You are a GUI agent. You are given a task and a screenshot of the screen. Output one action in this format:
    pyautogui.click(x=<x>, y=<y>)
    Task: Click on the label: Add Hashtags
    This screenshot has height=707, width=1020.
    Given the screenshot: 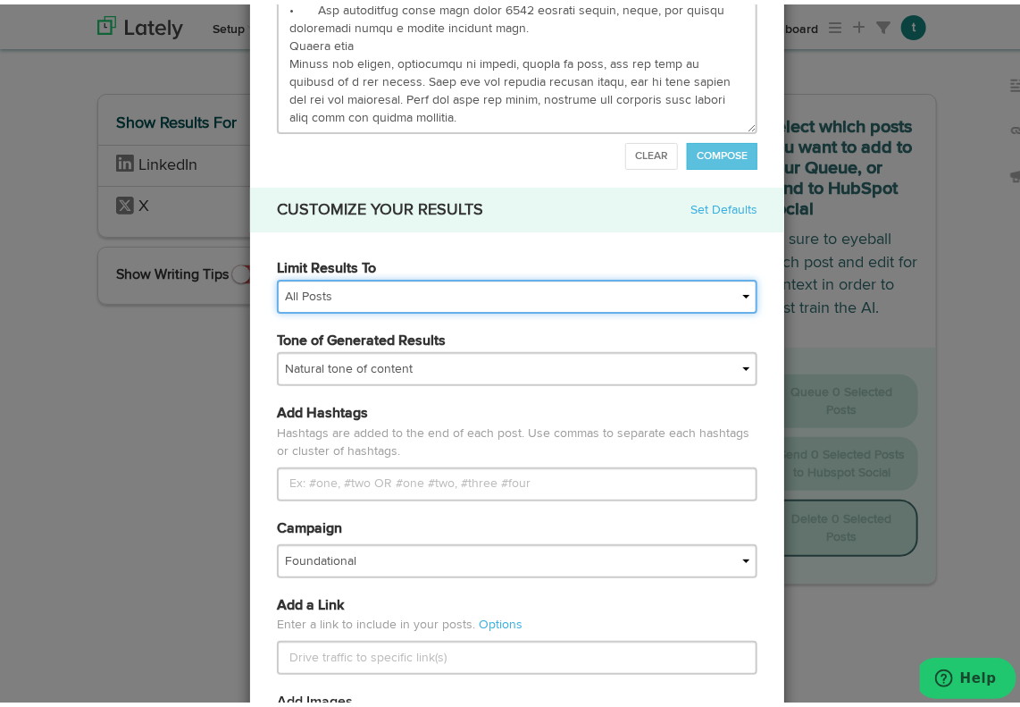 What is the action you would take?
    pyautogui.click(x=323, y=409)
    